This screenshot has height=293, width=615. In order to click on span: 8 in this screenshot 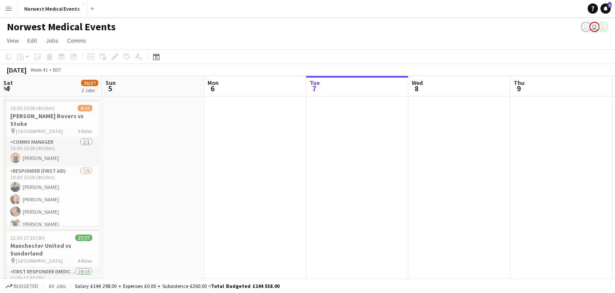, I will do `click(416, 88)`.